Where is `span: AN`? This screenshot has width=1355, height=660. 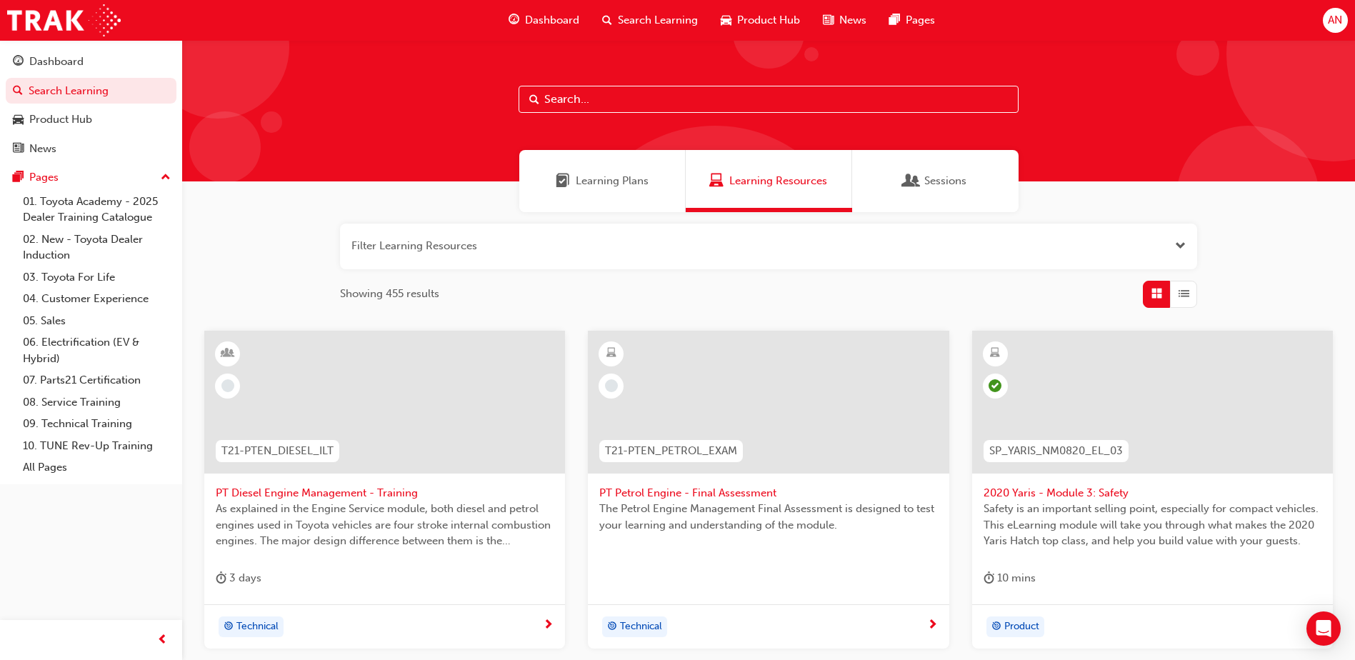
span: AN is located at coordinates (1335, 20).